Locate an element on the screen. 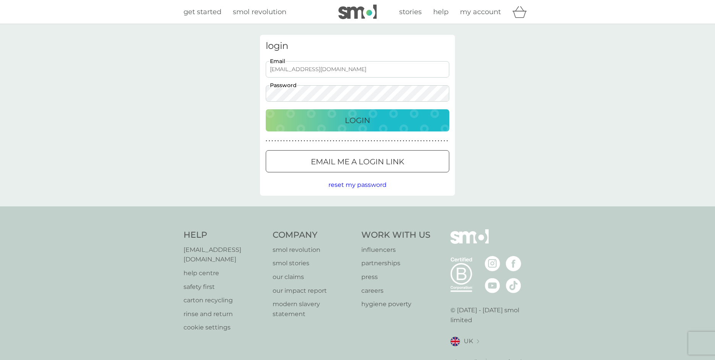  p: our claims is located at coordinates (313, 277).